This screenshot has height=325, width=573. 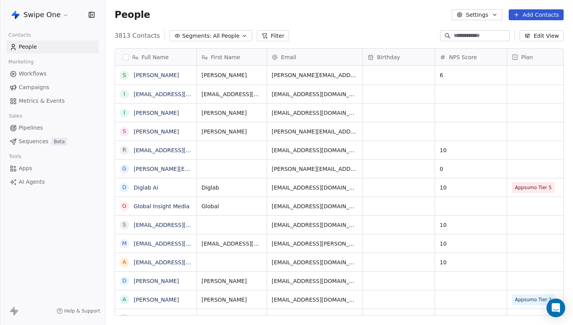 I want to click on span: Appsumo Tier 2, so click(x=533, y=300).